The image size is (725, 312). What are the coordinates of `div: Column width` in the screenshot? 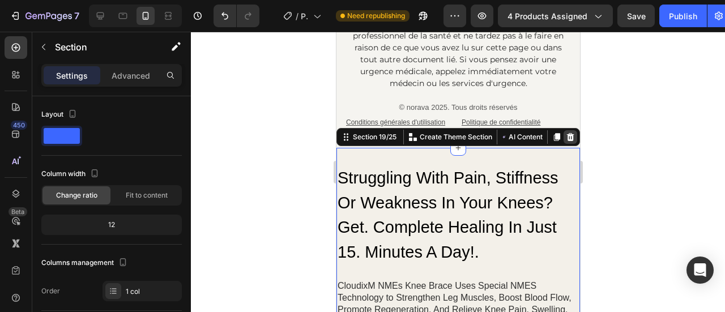 It's located at (71, 174).